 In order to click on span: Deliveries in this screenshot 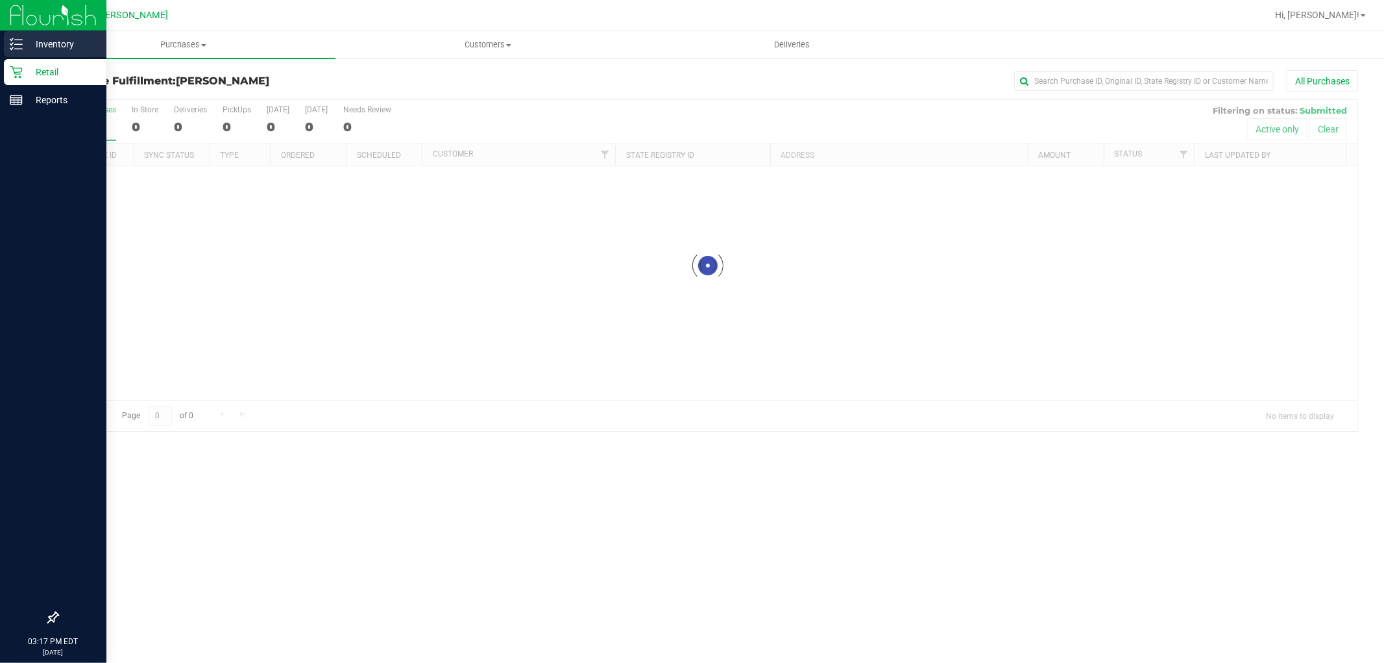, I will do `click(792, 45)`.